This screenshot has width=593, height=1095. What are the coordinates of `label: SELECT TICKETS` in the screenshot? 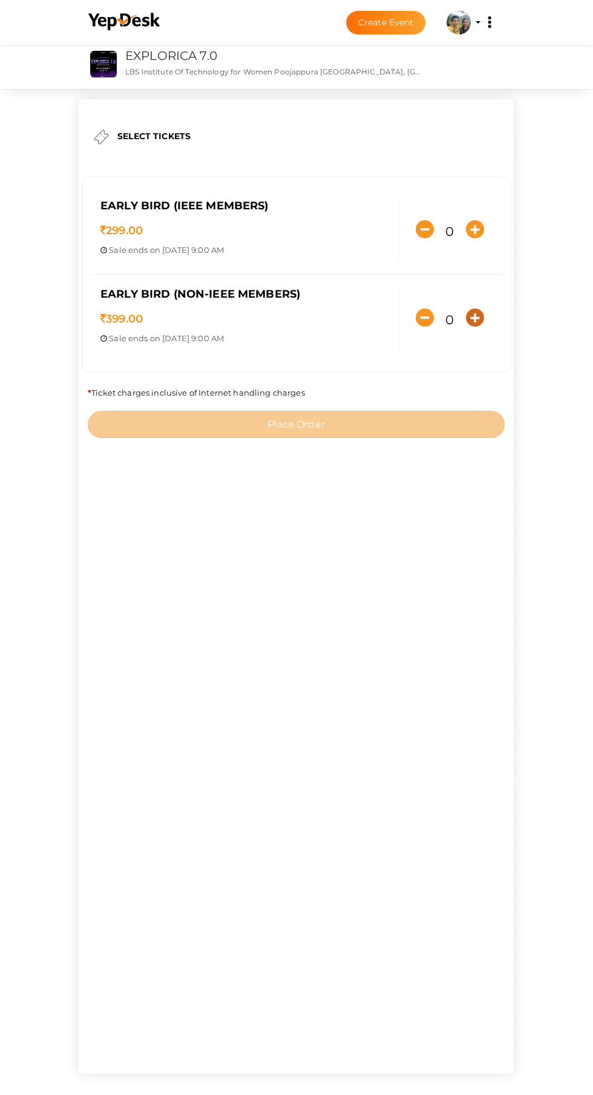 It's located at (154, 136).